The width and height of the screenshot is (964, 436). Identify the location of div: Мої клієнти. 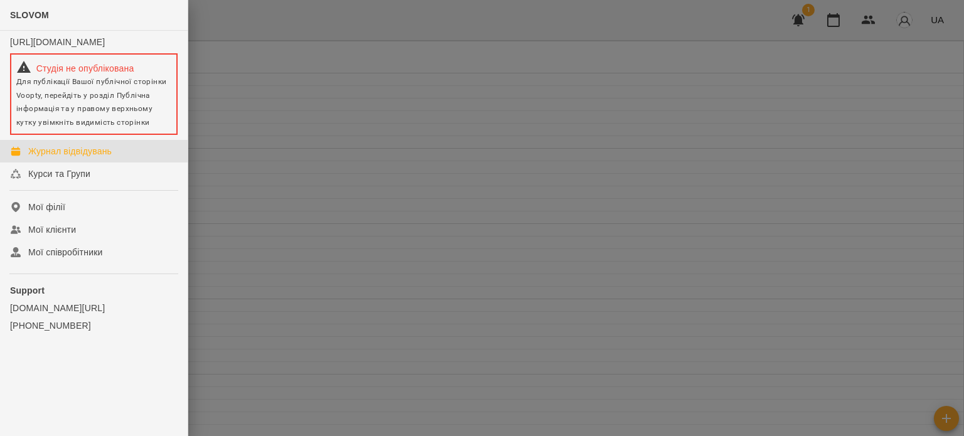
(52, 230).